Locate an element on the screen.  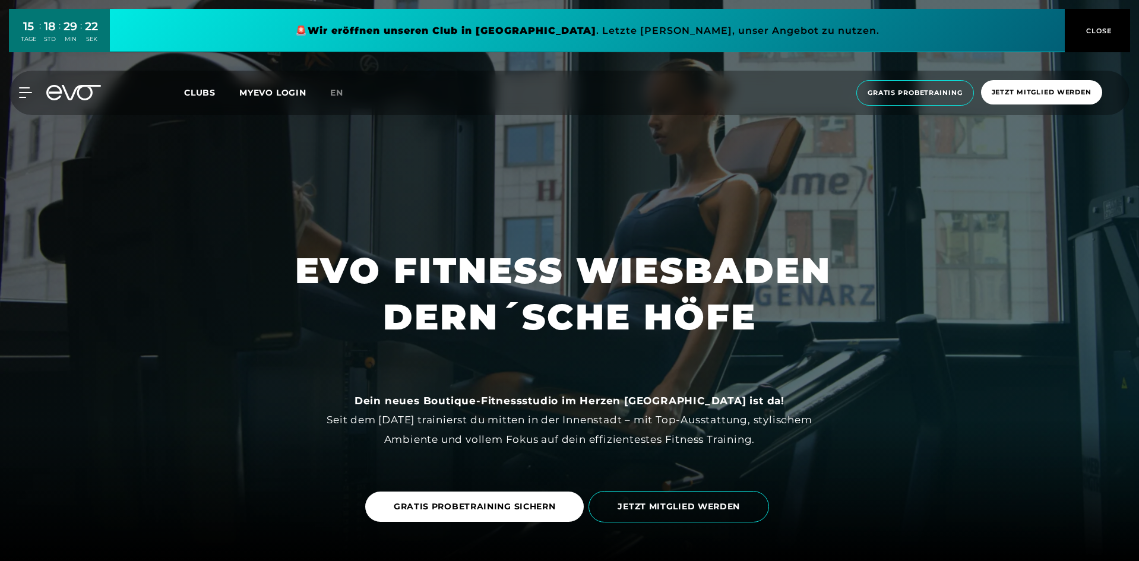
a: GRATIS PROBETRAINING SICHERN is located at coordinates (475, 507).